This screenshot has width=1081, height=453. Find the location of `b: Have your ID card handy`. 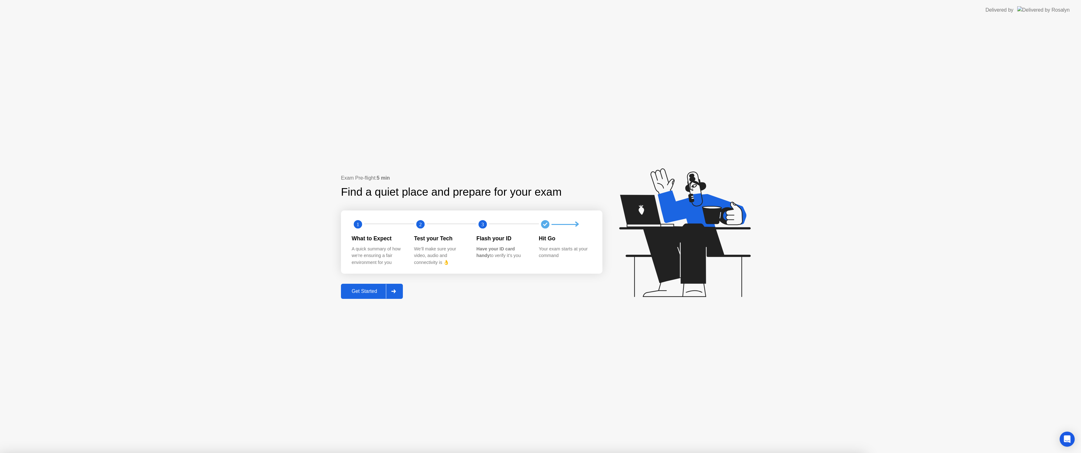

b: Have your ID card handy is located at coordinates (496, 252).